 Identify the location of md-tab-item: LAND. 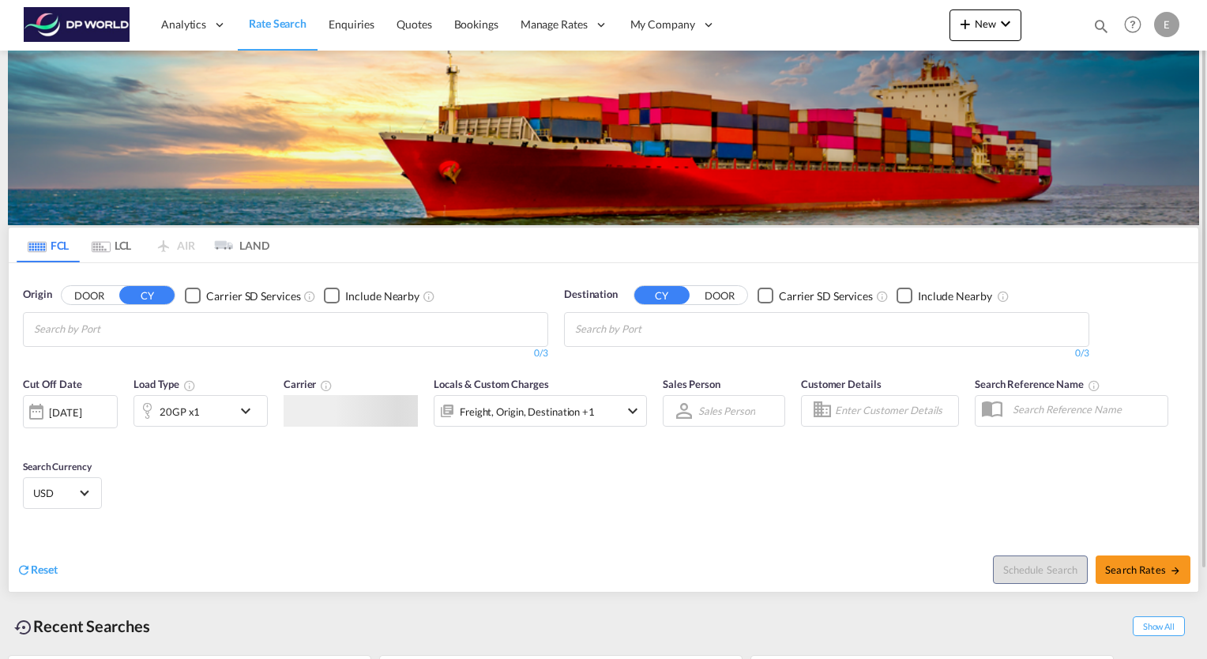
(238, 245).